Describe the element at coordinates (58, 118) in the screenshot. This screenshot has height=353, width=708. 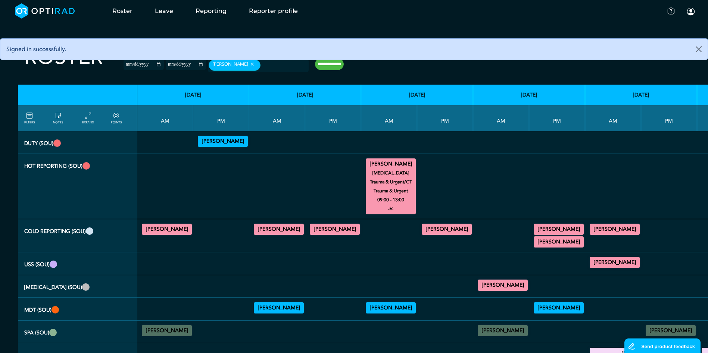
I see `a: show/hide notes` at that location.